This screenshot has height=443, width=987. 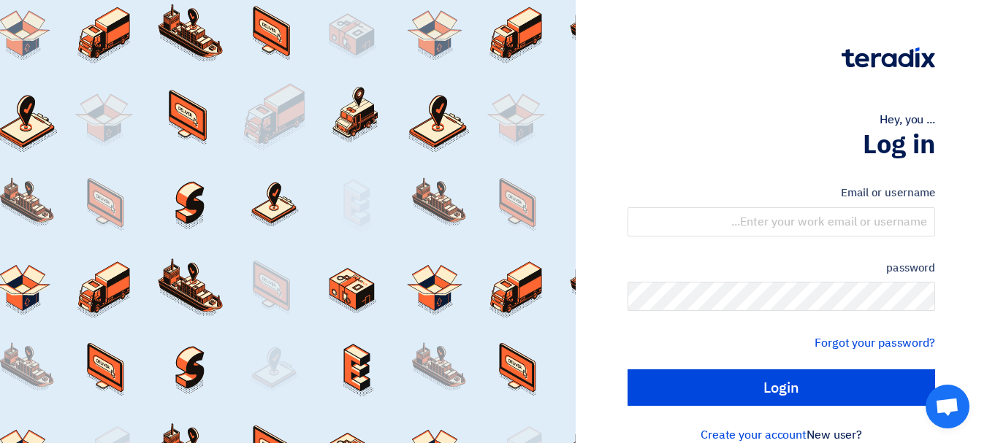 What do you see at coordinates (781, 222) in the screenshot?
I see `input: Enter your work email or username...` at bounding box center [781, 222].